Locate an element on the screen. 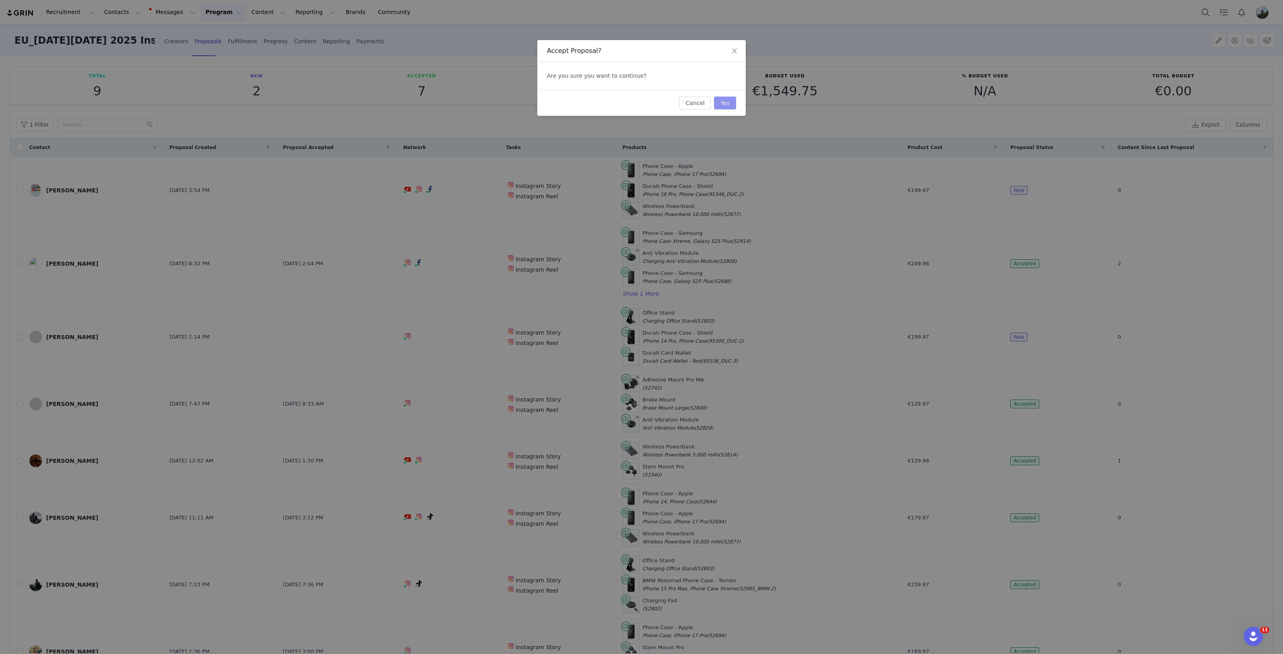  button: Close is located at coordinates (734, 51).